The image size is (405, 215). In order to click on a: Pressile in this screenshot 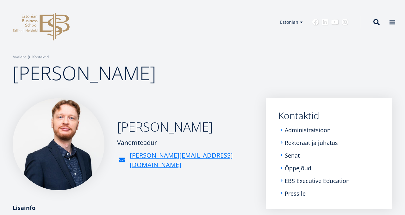, I will do `click(295, 193)`.